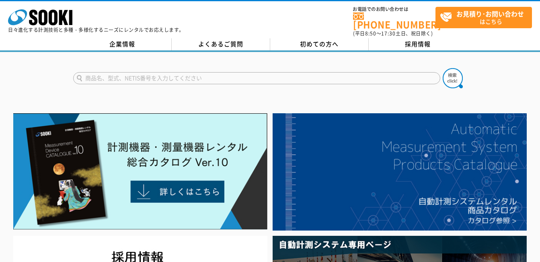 The width and height of the screenshot is (540, 262). What do you see at coordinates (491, 14) in the screenshot?
I see `strong: お見積り･お問い合わせ` at bounding box center [491, 14].